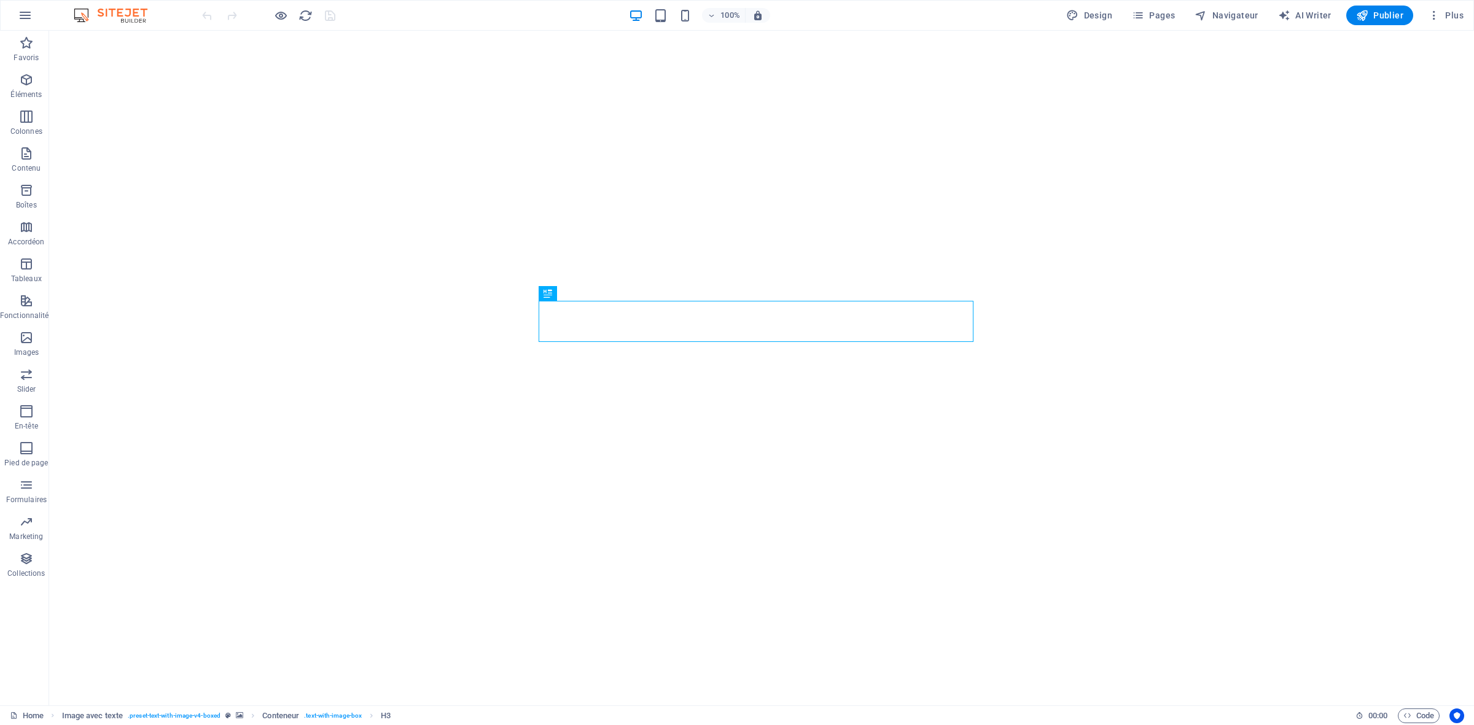 The width and height of the screenshot is (1474, 725). I want to click on p: Boîtes, so click(26, 205).